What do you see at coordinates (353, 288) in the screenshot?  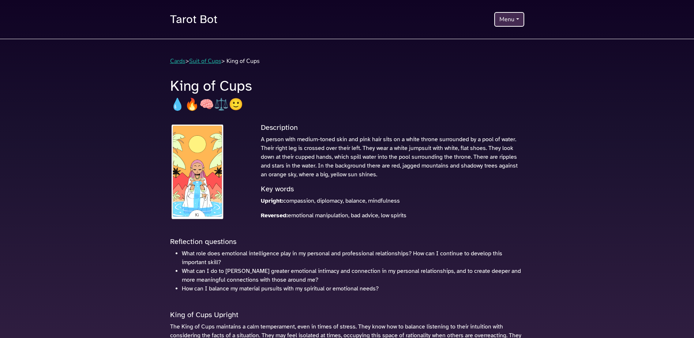 I see `li: How can I balance my material pursuits with my spiritual or emotional needs?` at bounding box center [353, 288].